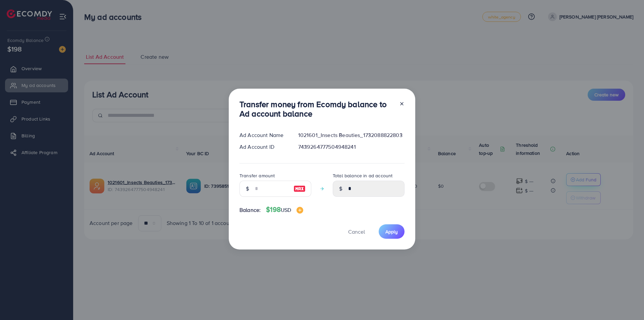  What do you see at coordinates (250, 210) in the screenshot?
I see `span: Balance:` at bounding box center [250, 210].